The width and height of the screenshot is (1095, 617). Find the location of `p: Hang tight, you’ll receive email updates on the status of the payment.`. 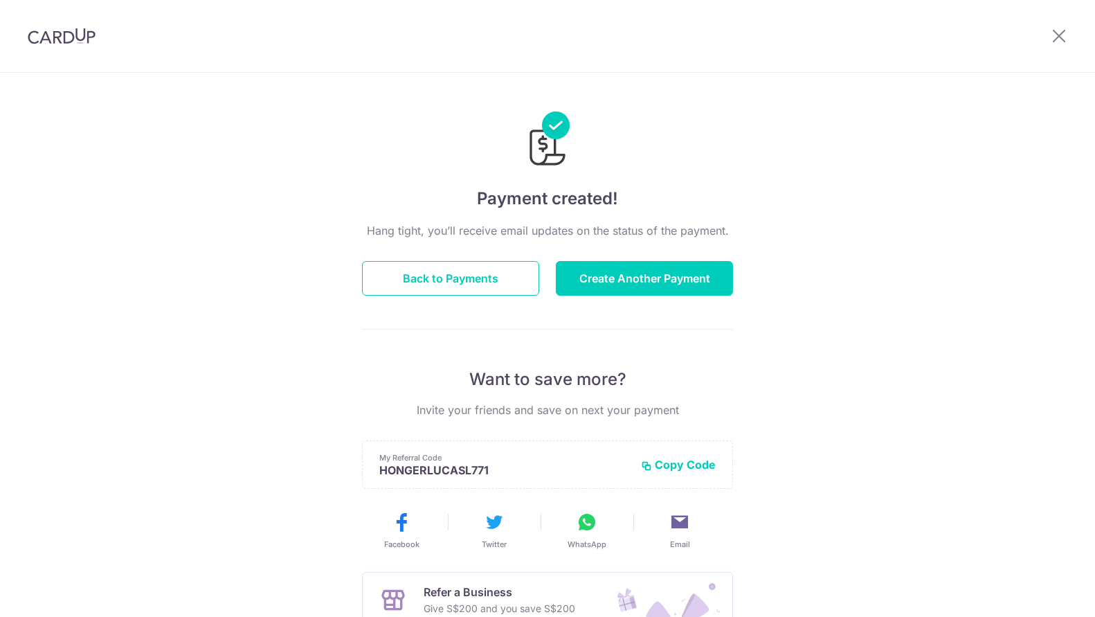

p: Hang tight, you’ll receive email updates on the status of the payment. is located at coordinates (548, 231).